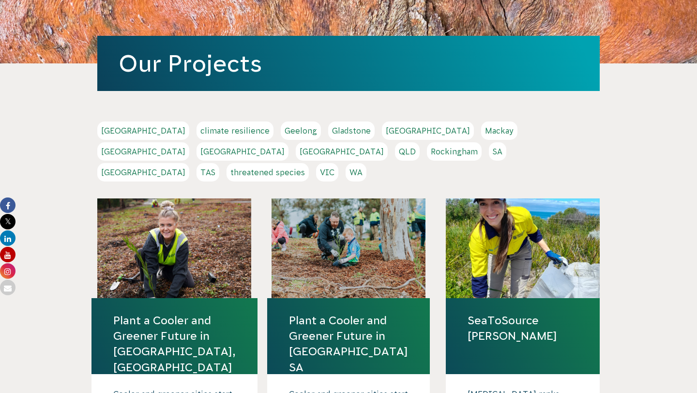 The height and width of the screenshot is (393, 697). Describe the element at coordinates (356, 172) in the screenshot. I see `a: WA` at that location.